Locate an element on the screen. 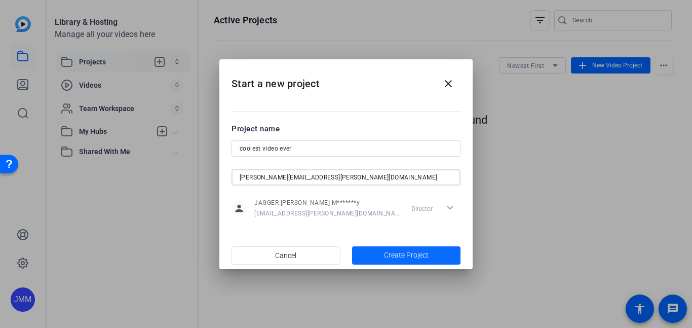  mat-icon: close is located at coordinates (449, 84).